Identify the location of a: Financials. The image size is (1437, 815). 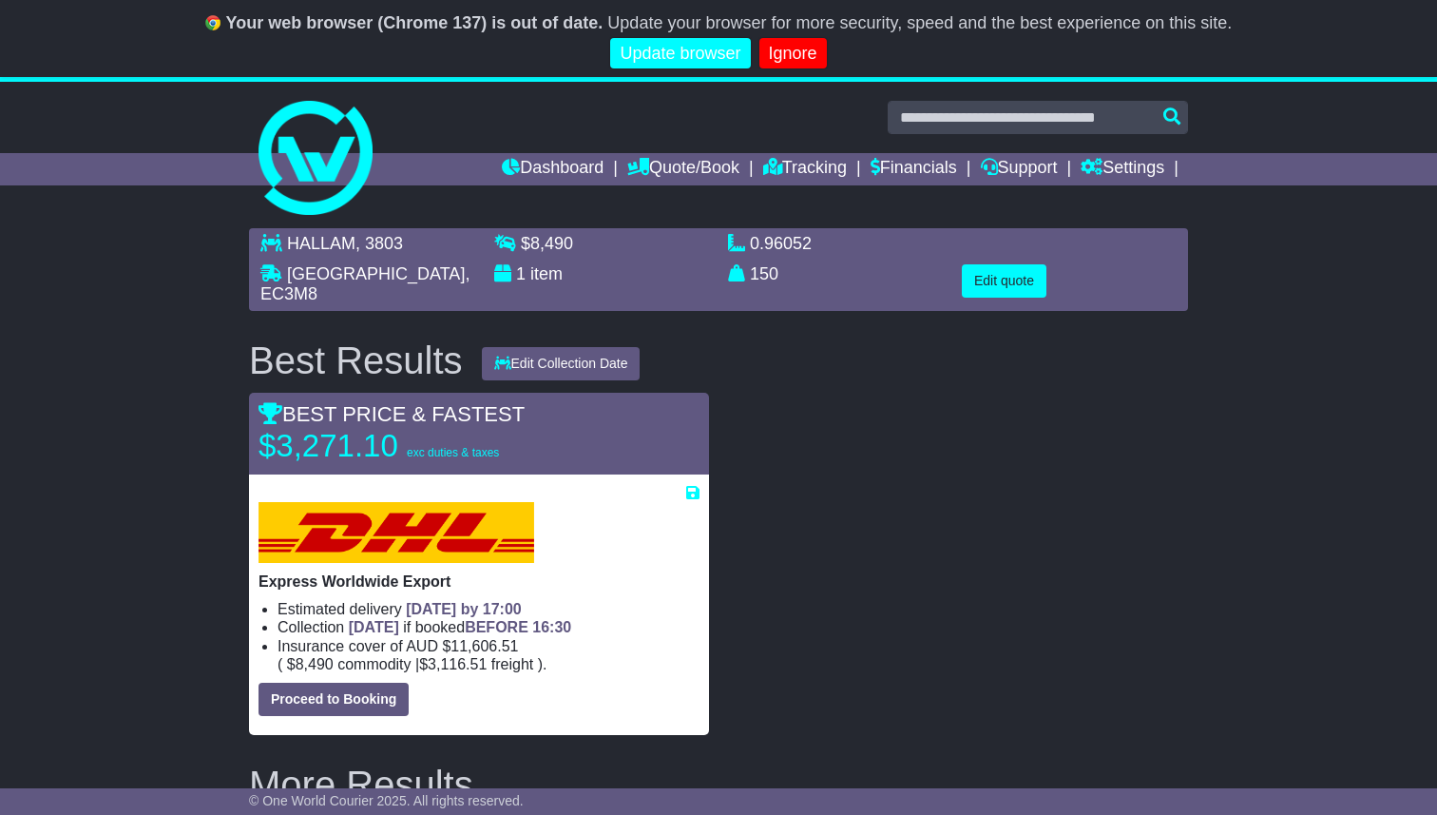
(913, 169).